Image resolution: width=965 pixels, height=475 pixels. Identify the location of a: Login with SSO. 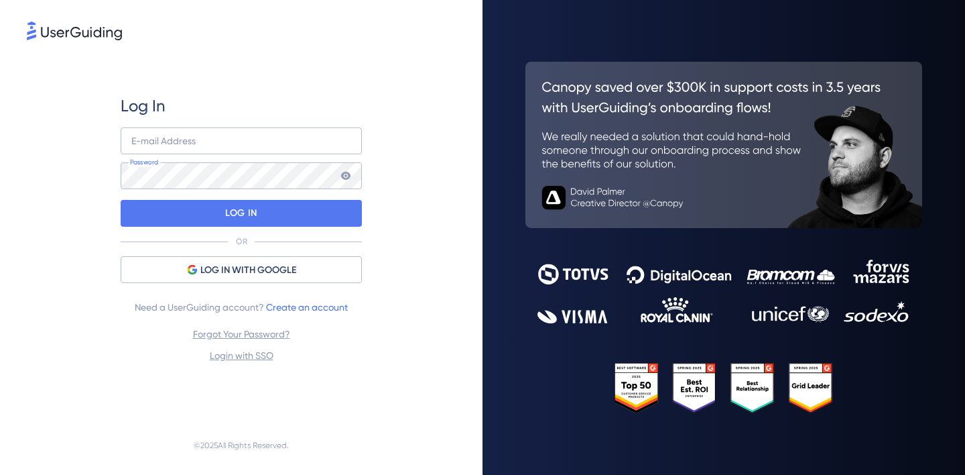
(241, 355).